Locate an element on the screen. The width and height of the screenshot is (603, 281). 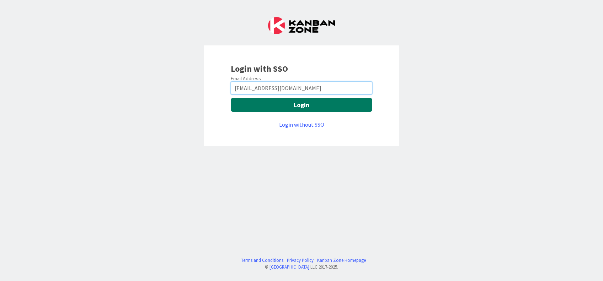
a: Privacy Policy is located at coordinates (300, 260).